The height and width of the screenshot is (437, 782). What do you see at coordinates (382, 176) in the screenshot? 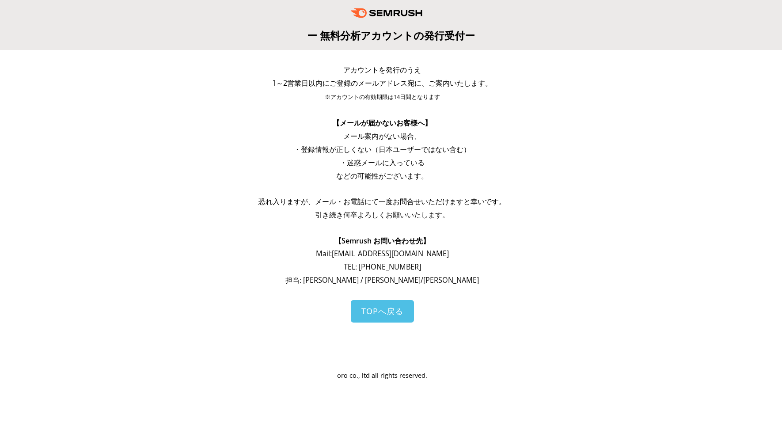
I see `span: などの可能性がございます。` at bounding box center [382, 176].